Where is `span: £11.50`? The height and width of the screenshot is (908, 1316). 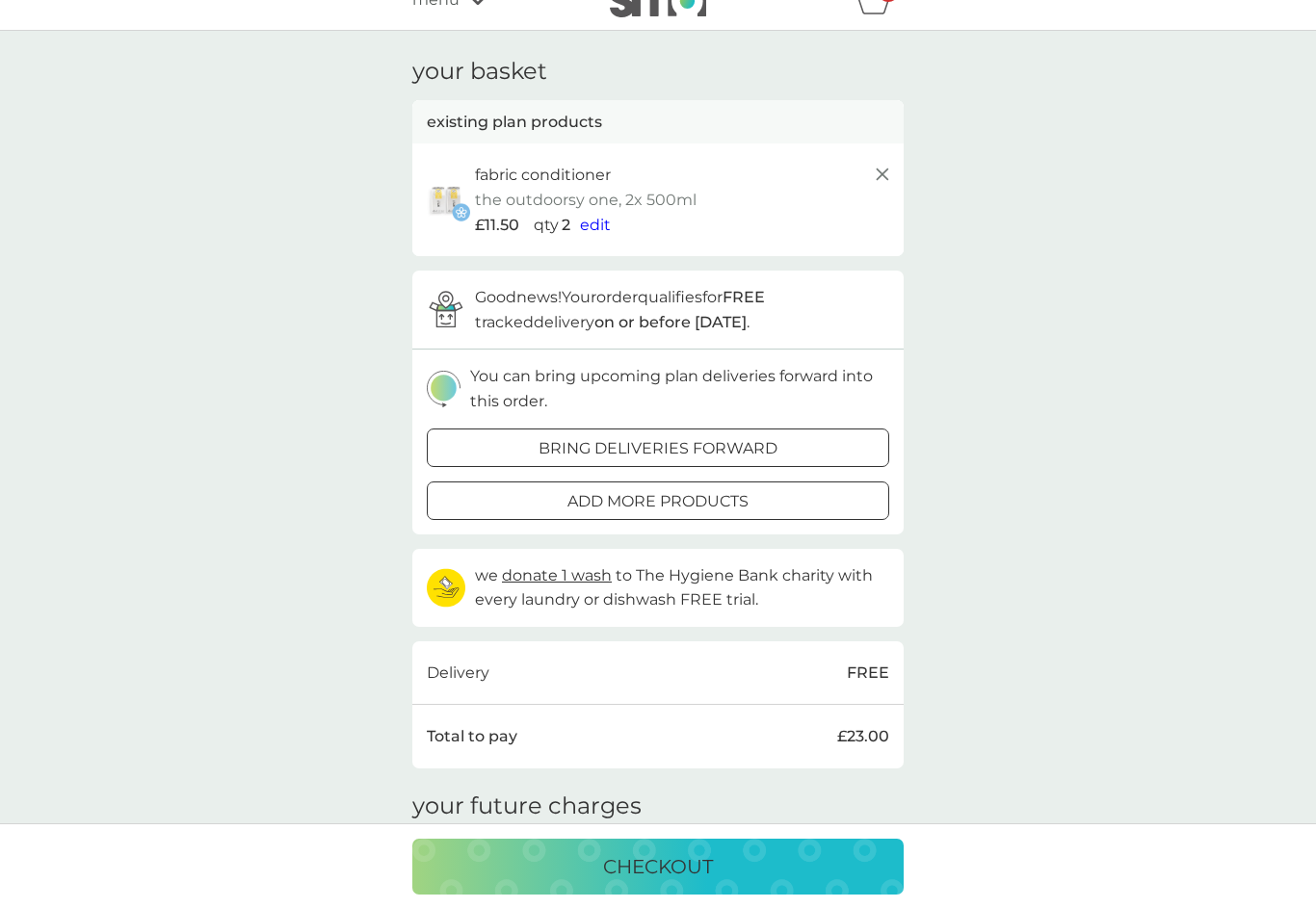
span: £11.50 is located at coordinates (498, 225).